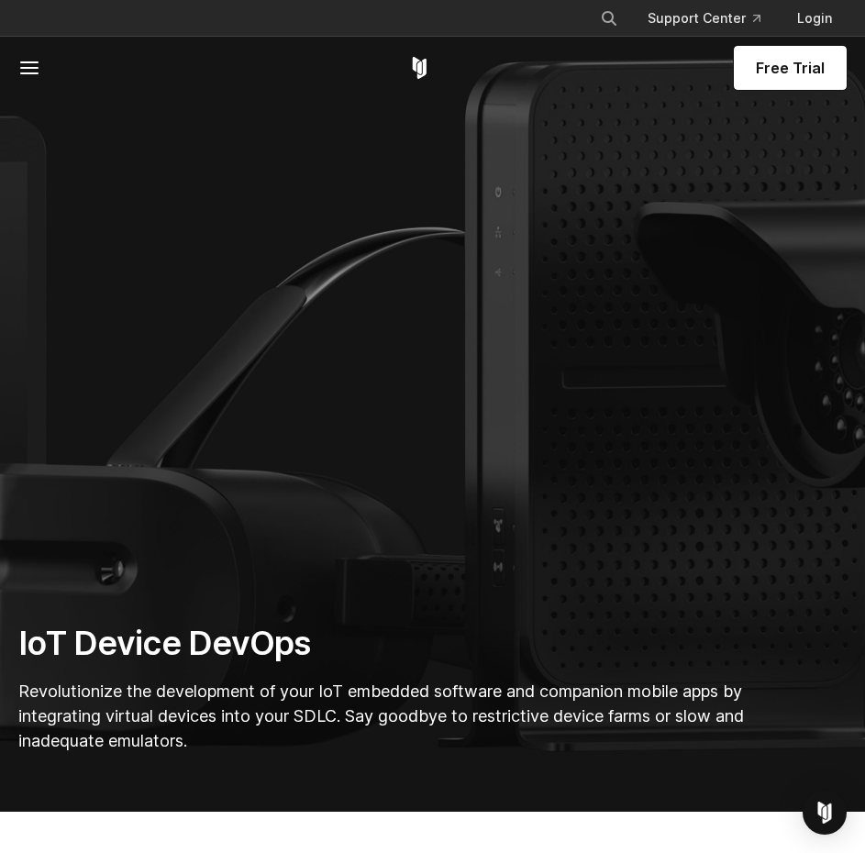 This screenshot has width=865, height=853. What do you see at coordinates (790, 68) in the screenshot?
I see `a: Free Trial` at bounding box center [790, 68].